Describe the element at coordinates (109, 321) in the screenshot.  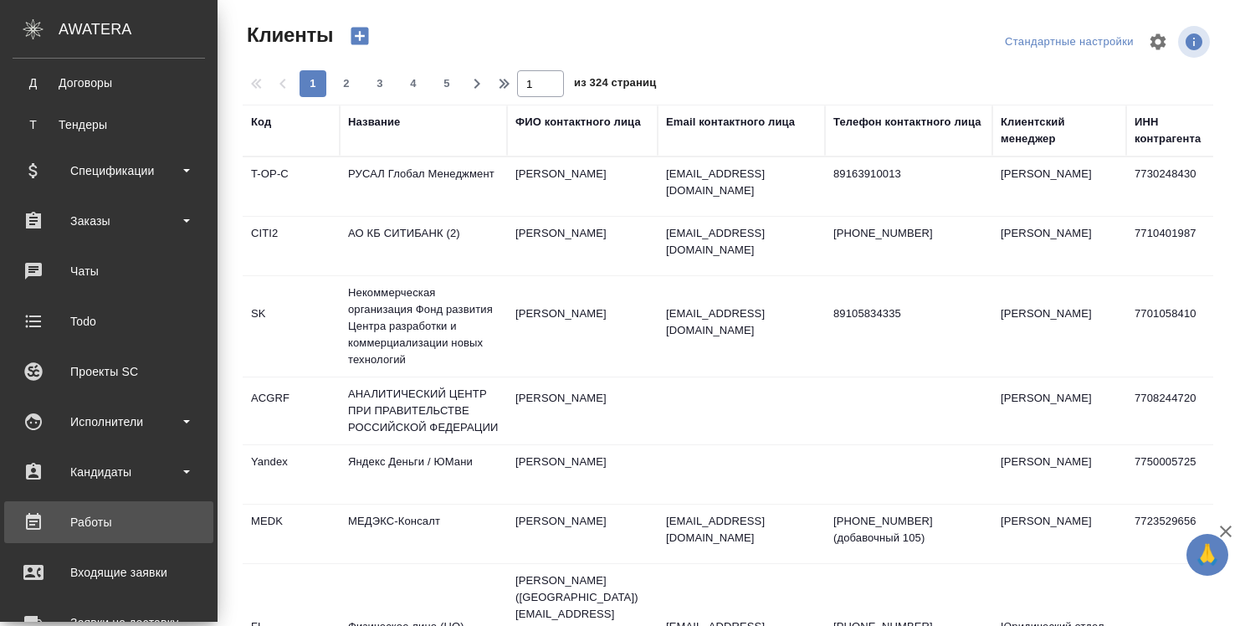
I see `div: Todo` at that location.